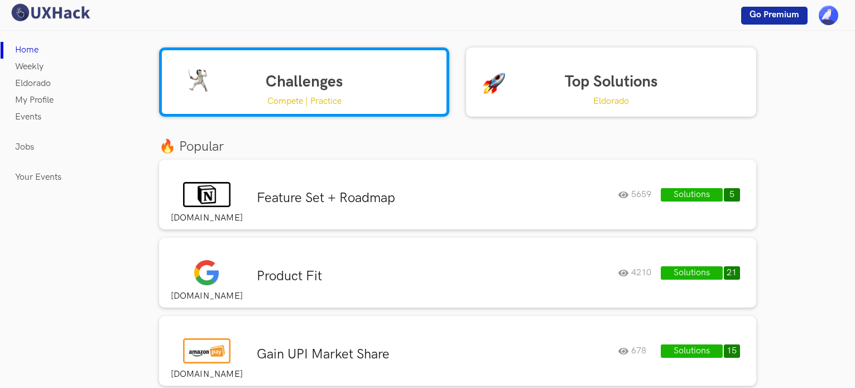 The height and width of the screenshot is (388, 855). What do you see at coordinates (198, 80) in the screenshot?
I see `img: sword` at bounding box center [198, 80].